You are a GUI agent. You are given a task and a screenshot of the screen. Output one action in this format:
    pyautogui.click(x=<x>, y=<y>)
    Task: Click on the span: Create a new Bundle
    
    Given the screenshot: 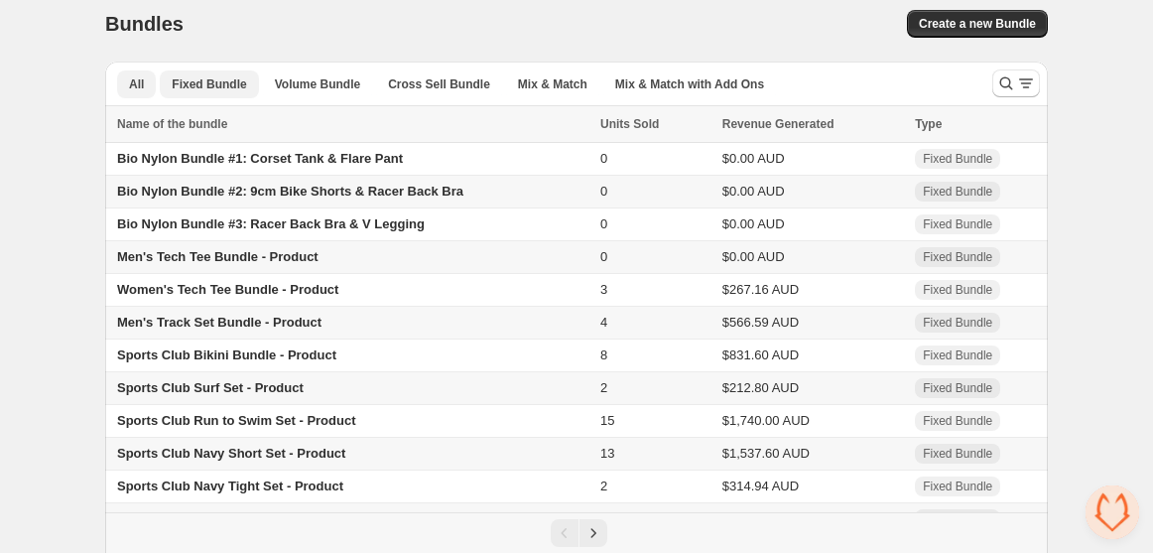 What is the action you would take?
    pyautogui.click(x=978, y=24)
    